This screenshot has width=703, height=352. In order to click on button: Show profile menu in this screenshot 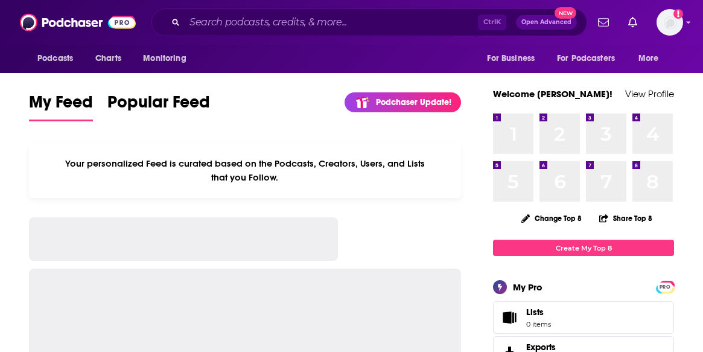, I will do `click(670, 22)`.